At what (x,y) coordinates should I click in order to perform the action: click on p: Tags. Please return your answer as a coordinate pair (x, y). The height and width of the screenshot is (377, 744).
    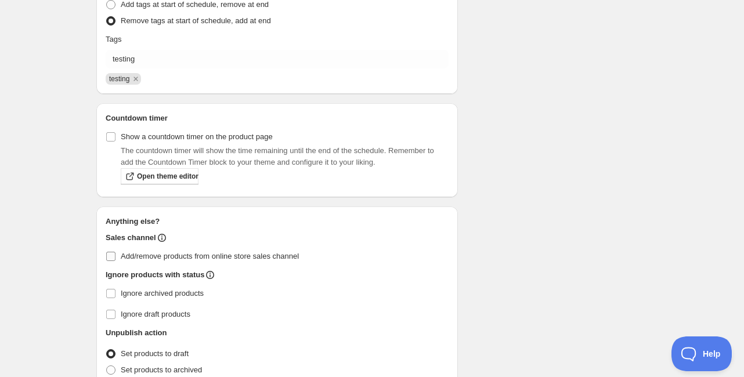
    Looking at the image, I should click on (113, 39).